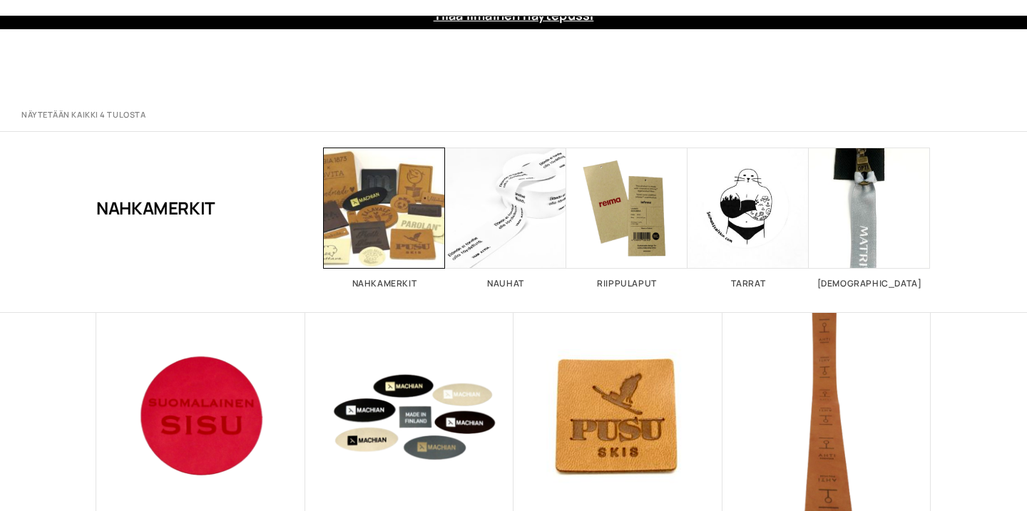  I want to click on h2: Tarrat, so click(748, 284).